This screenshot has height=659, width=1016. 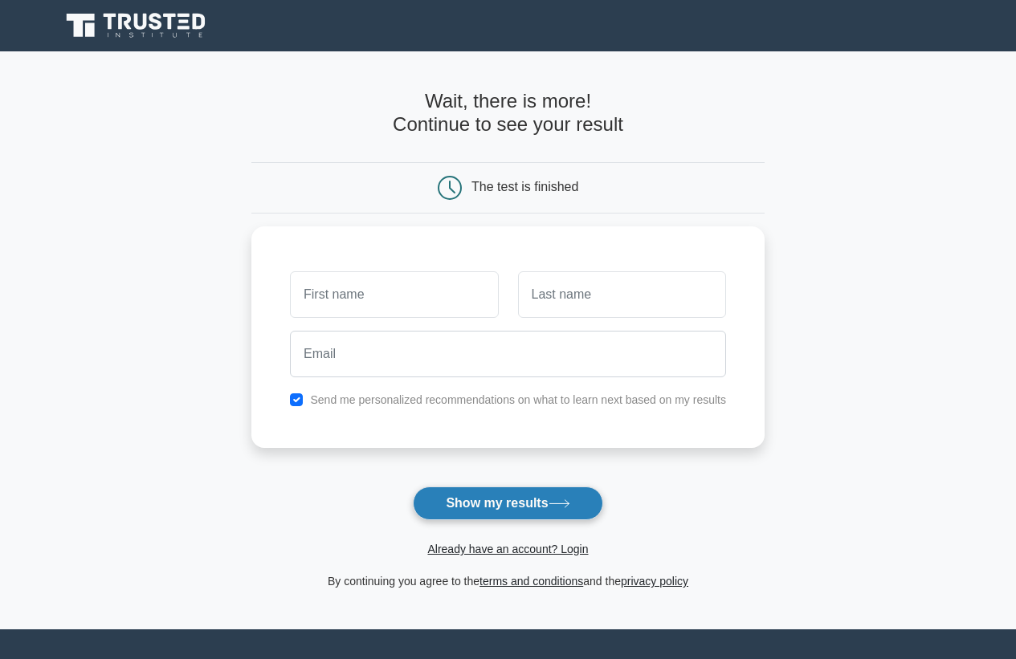 I want to click on label: Send me personalized recommendations on what to learn next based on my results, so click(x=518, y=400).